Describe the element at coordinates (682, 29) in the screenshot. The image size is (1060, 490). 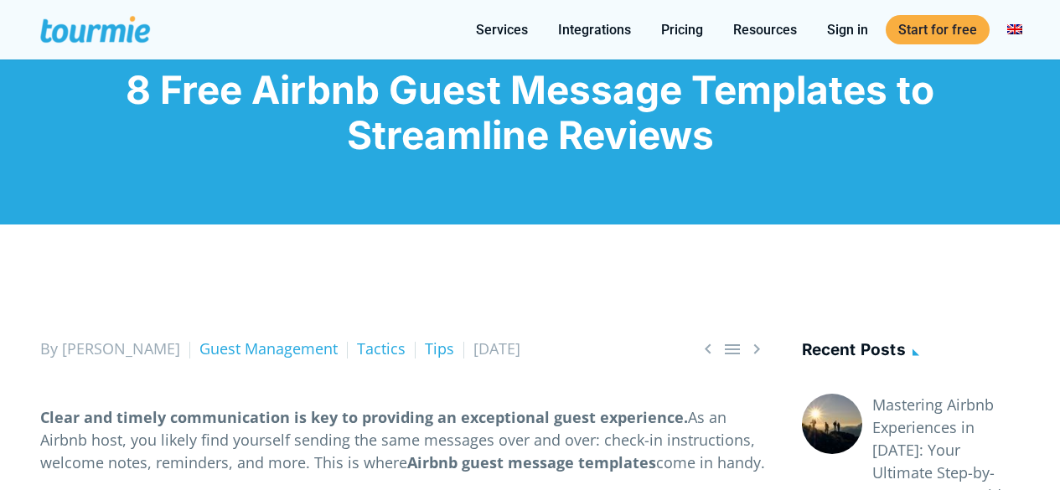
I see `a: Pricing` at that location.